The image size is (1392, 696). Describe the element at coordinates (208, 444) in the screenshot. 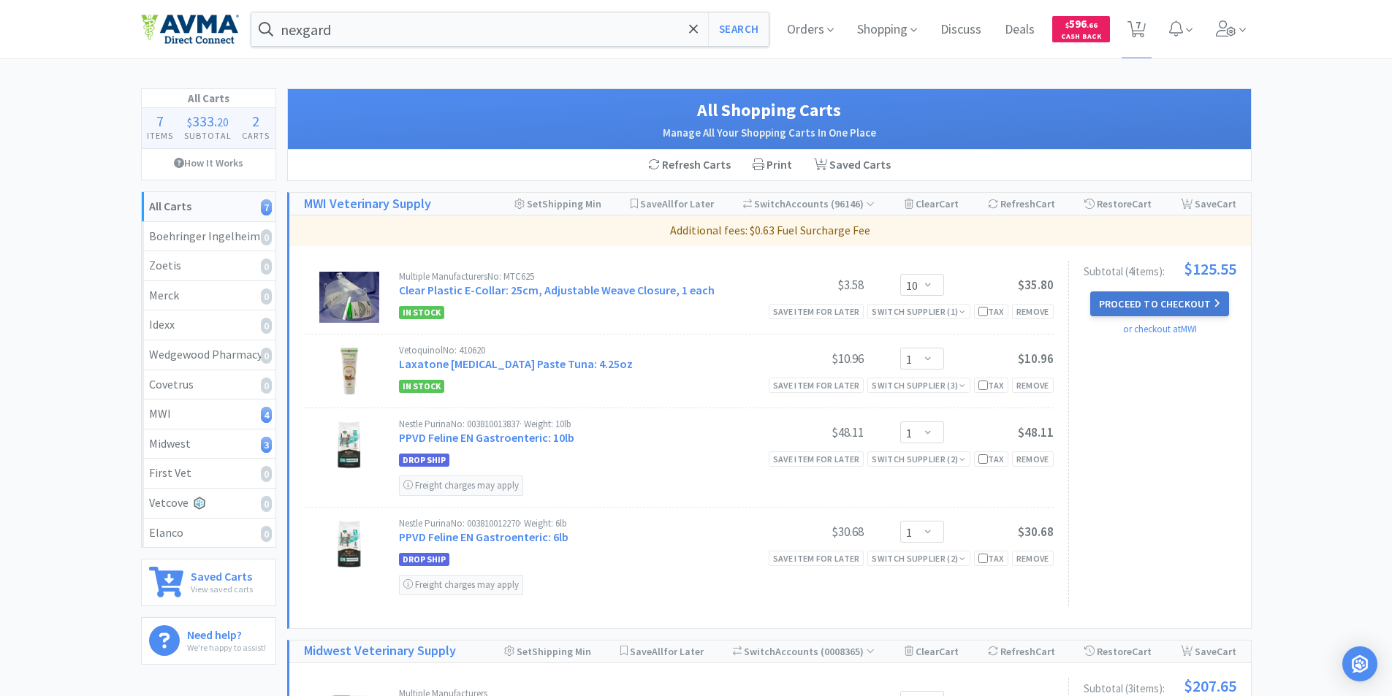

I see `a: Midwest3` at that location.